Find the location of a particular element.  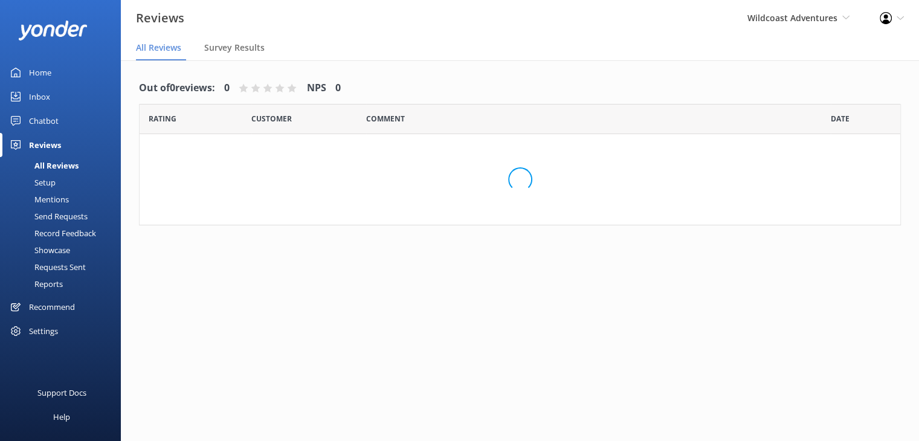

span: Question is located at coordinates (385, 118).